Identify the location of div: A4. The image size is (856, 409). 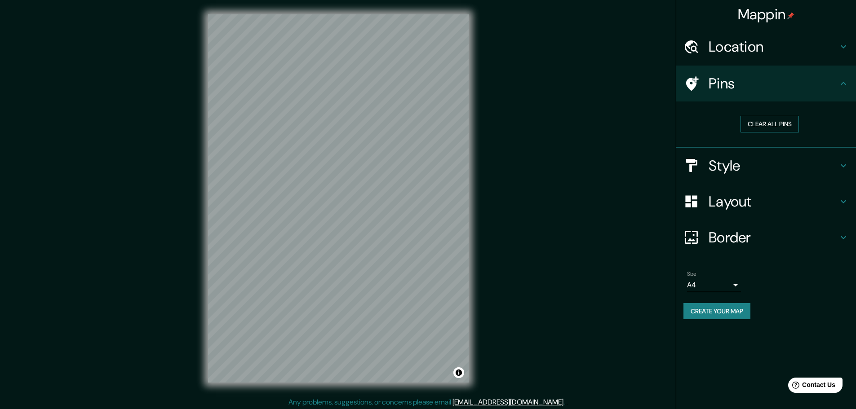
(714, 285).